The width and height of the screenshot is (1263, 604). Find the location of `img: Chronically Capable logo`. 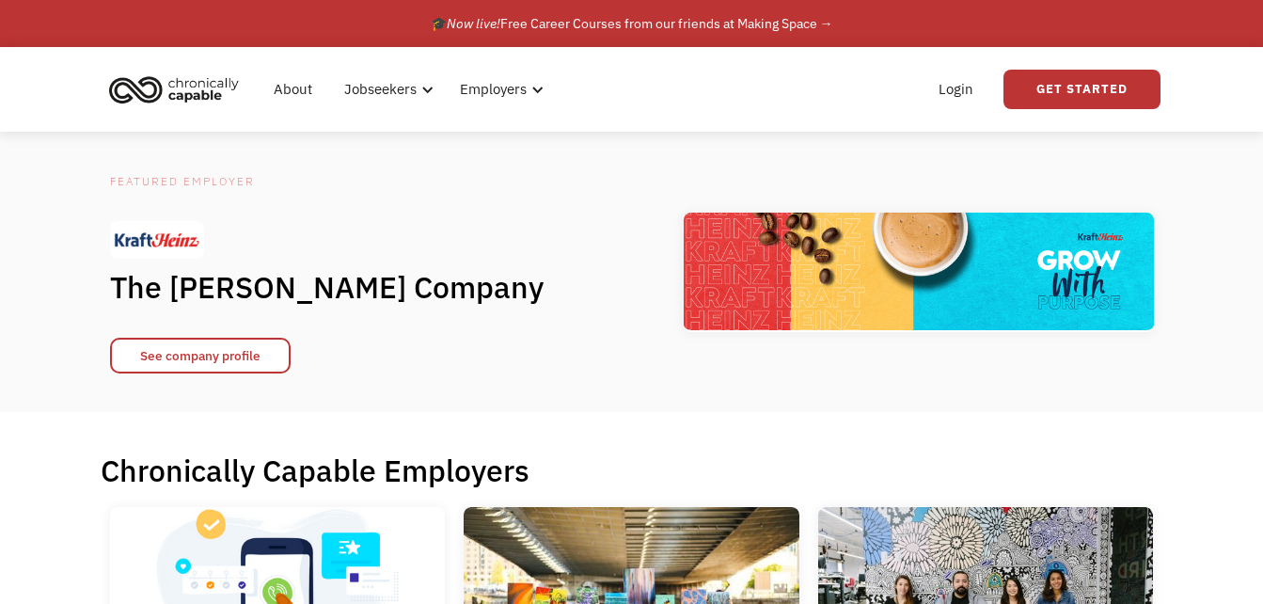

img: Chronically Capable logo is located at coordinates (174, 89).